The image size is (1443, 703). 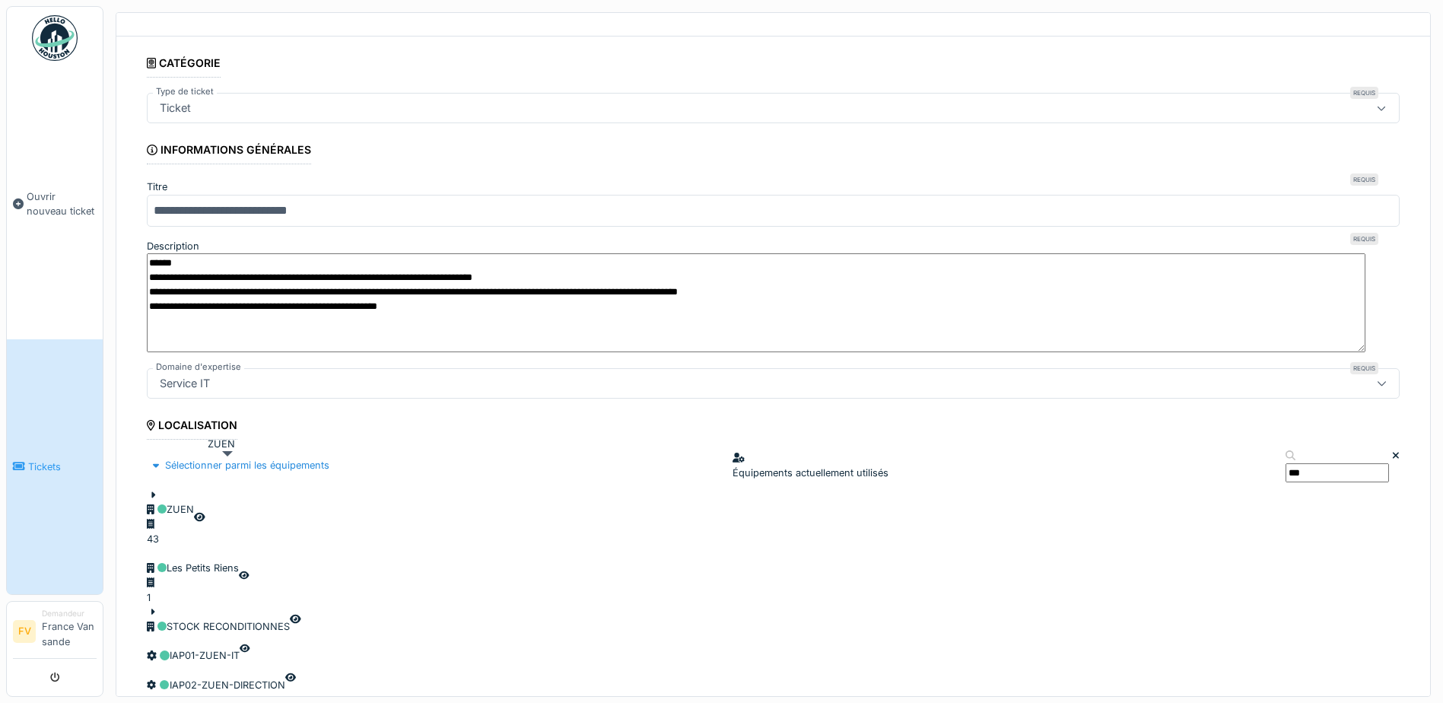 I want to click on div: Ticket, so click(x=175, y=108).